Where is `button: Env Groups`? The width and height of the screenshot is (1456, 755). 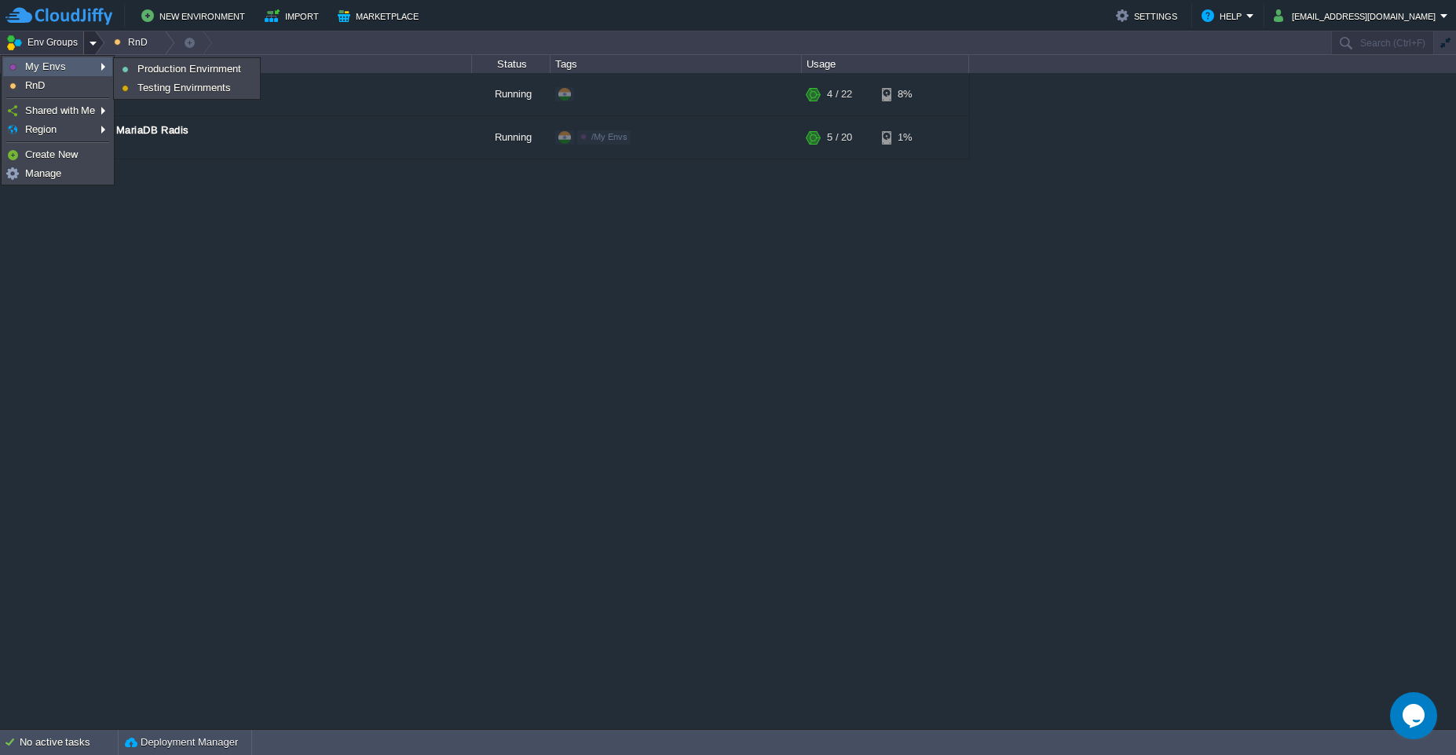
button: Env Groups is located at coordinates (44, 42).